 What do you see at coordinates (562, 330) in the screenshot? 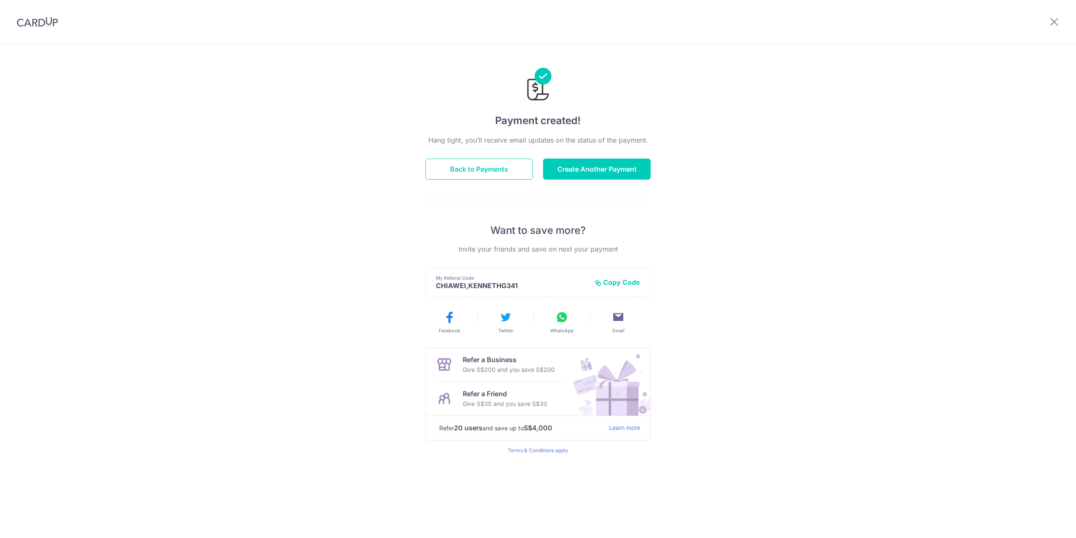
I see `span: WhatsApp` at bounding box center [562, 330].